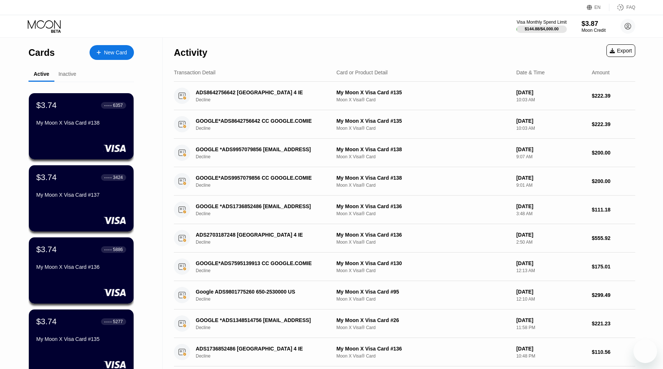  I want to click on div: 12:10 AM, so click(551, 299).